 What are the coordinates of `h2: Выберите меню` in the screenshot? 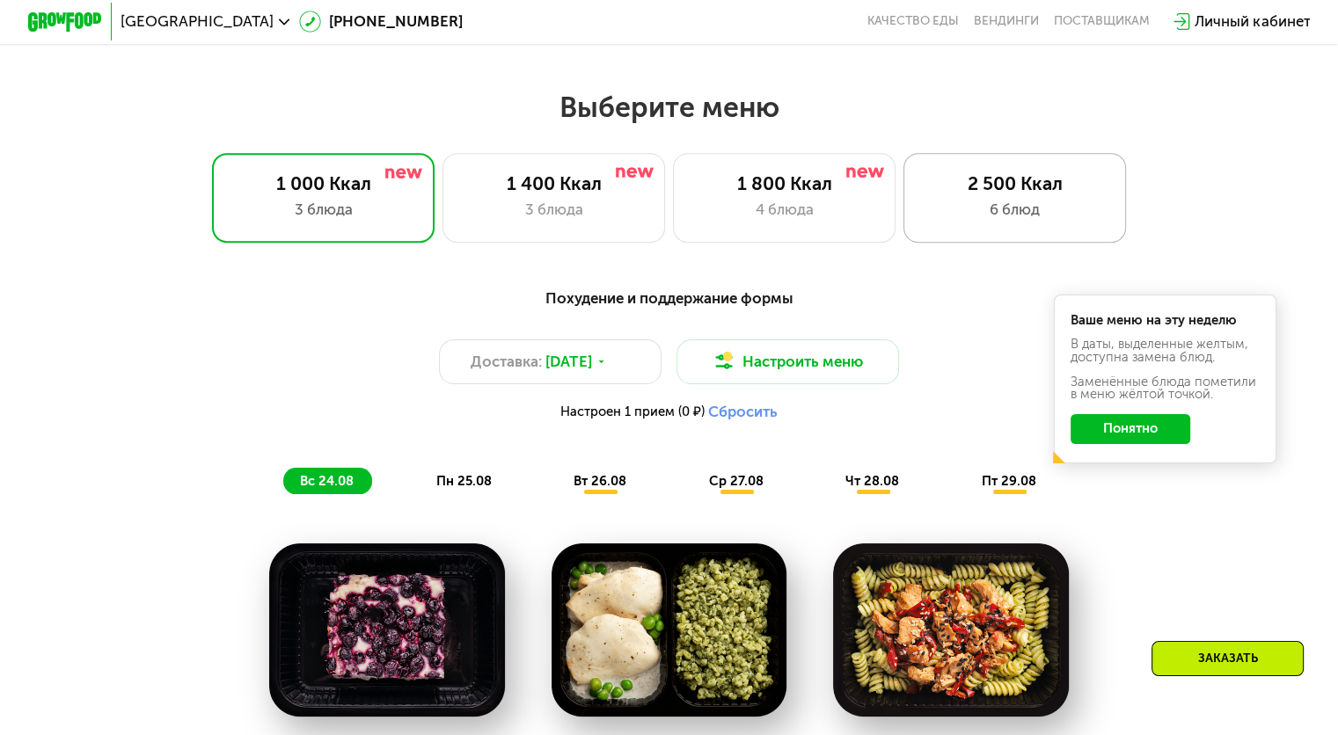 It's located at (669, 107).